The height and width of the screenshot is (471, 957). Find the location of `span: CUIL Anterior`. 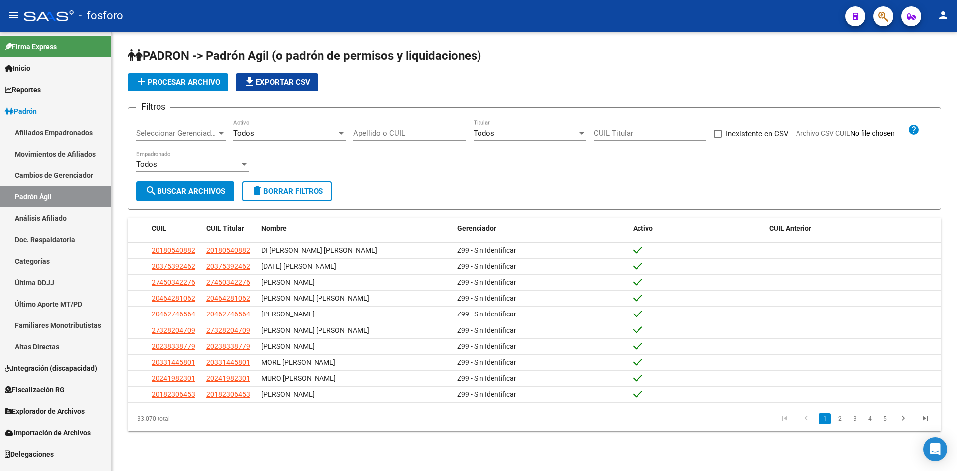

span: CUIL Anterior is located at coordinates (790, 228).